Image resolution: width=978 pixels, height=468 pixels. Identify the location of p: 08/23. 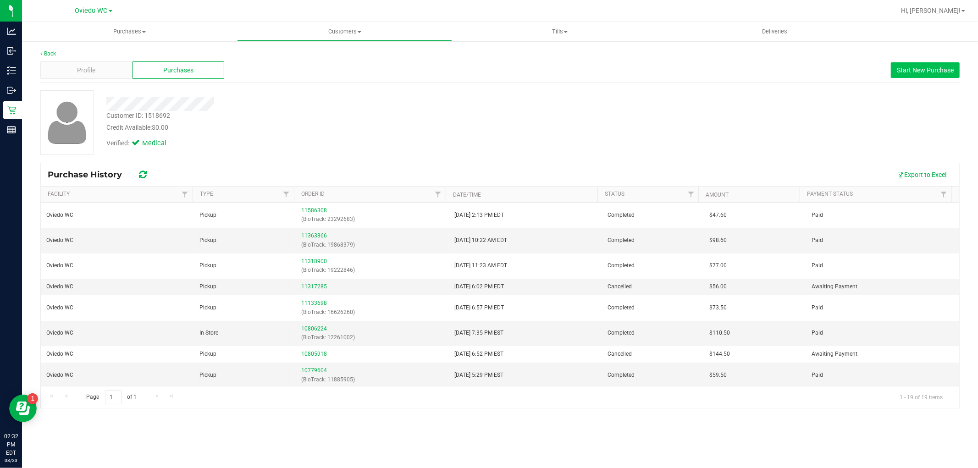
(11, 461).